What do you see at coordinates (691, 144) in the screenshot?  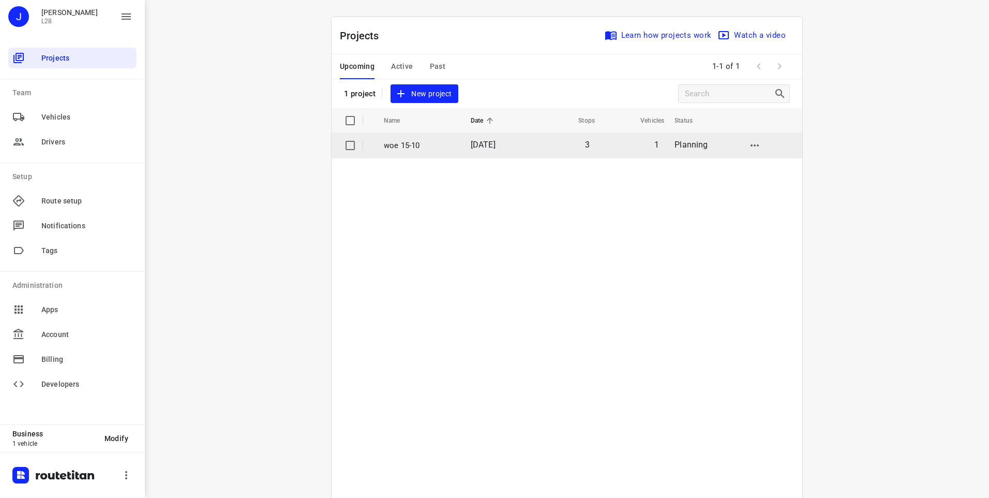 I see `span: Planning` at bounding box center [691, 144].